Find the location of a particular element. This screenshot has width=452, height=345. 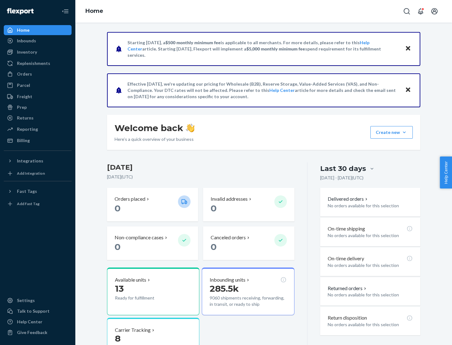

p: Available units is located at coordinates (130, 280).